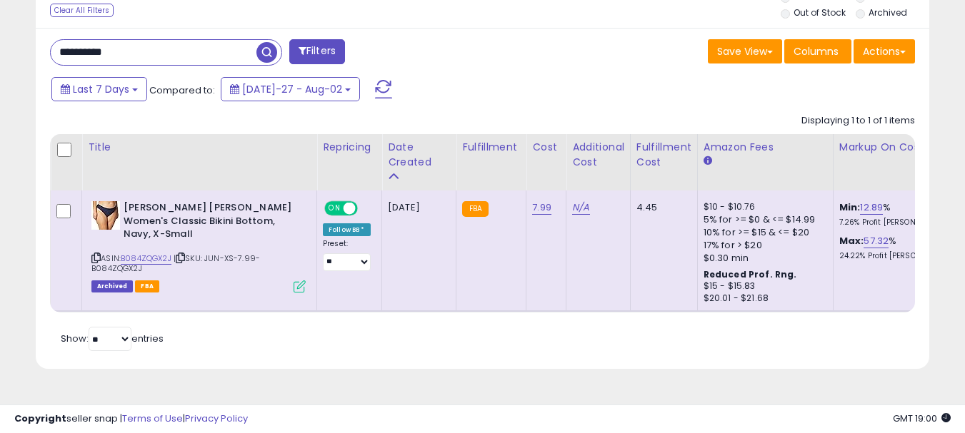 The height and width of the screenshot is (433, 965). I want to click on div: Repricing, so click(349, 147).